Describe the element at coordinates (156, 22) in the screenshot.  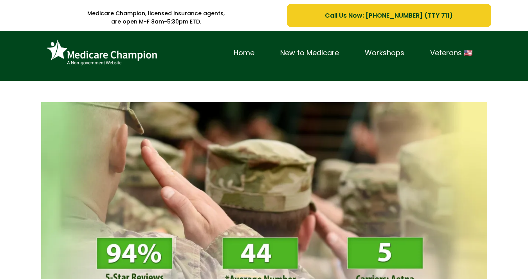
I see `p: are open M-F 8am-5:30pm ETD.` at that location.